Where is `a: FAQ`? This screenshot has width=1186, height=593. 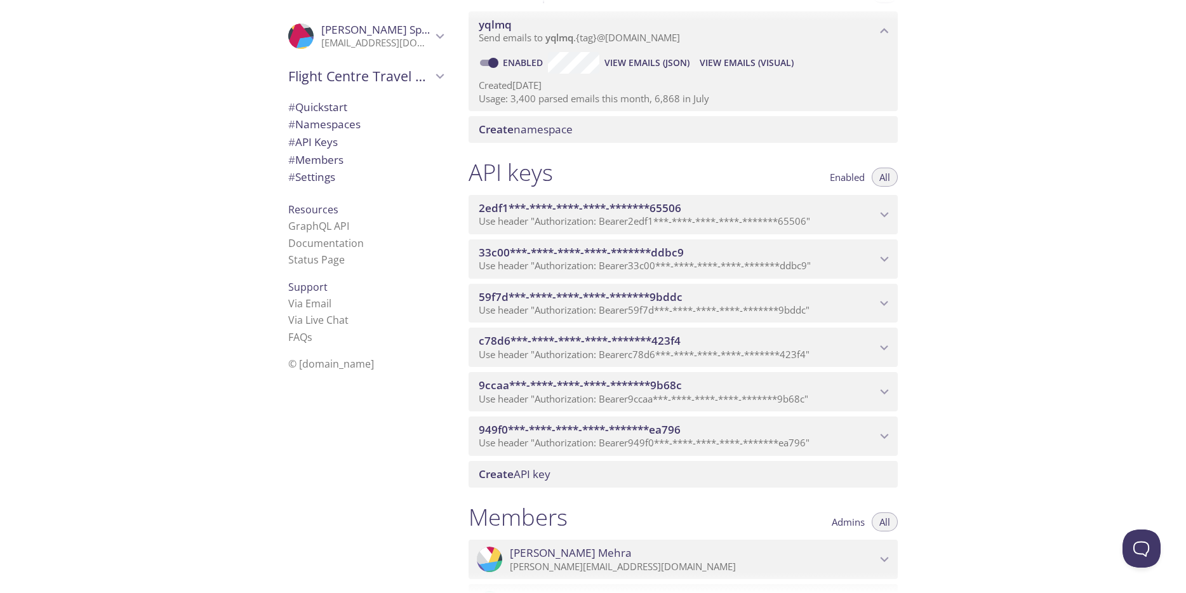
a: FAQ is located at coordinates (300, 337).